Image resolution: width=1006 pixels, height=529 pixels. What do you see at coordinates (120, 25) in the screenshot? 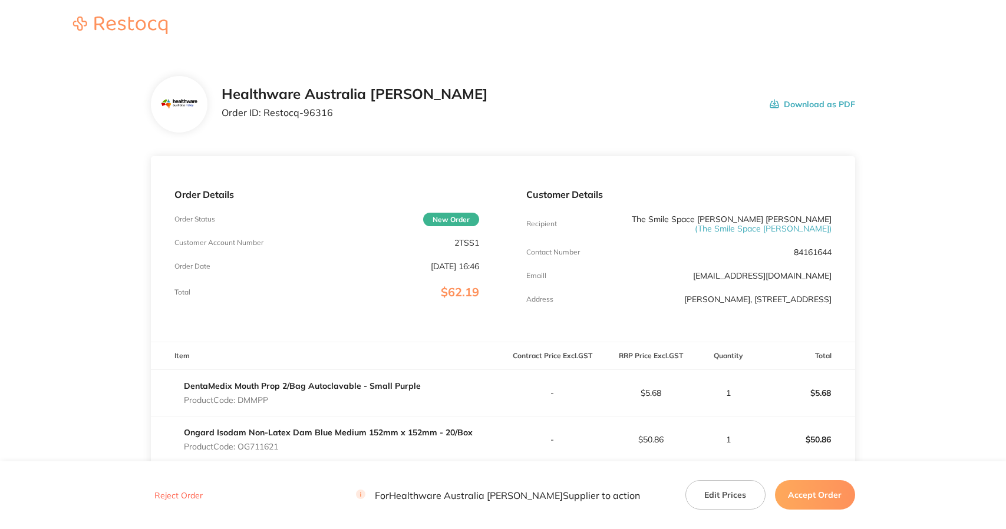
I see `img: Restocq logo` at bounding box center [120, 25].